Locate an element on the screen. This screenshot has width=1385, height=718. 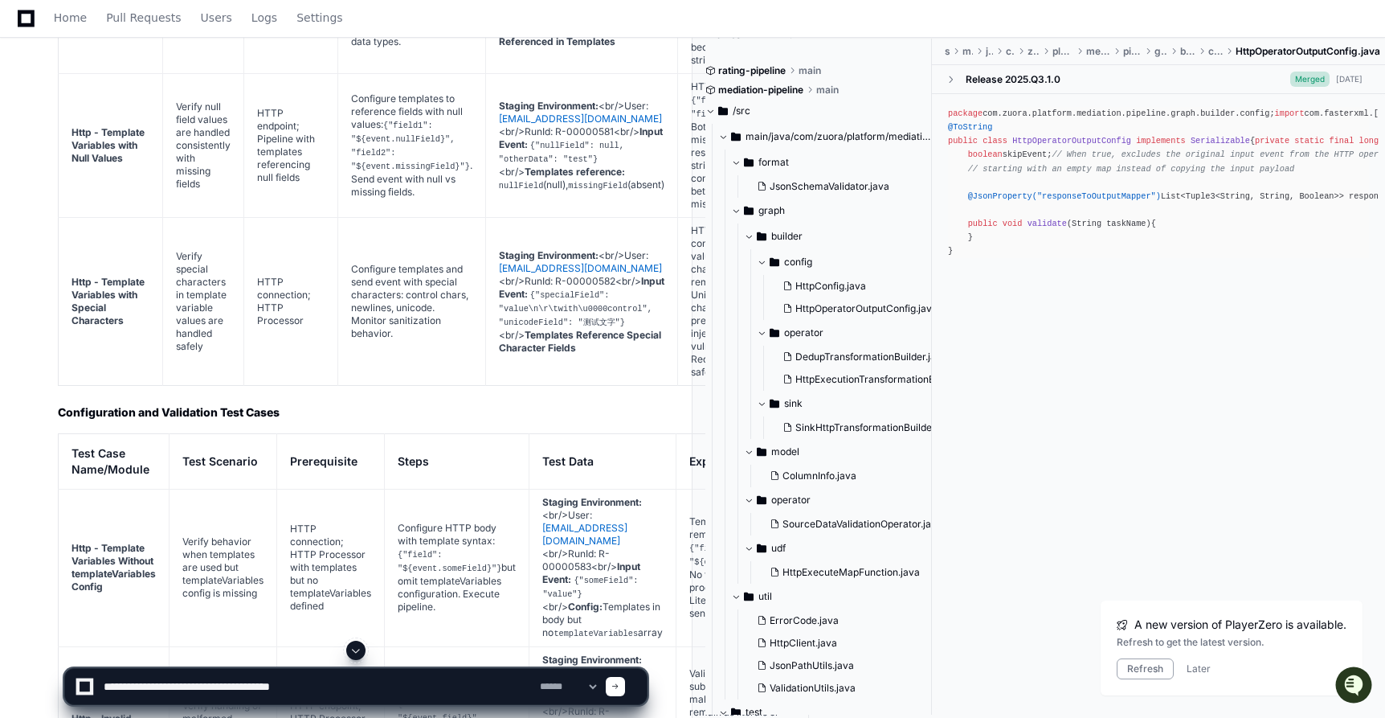
th: Test Data is located at coordinates (603, 460).